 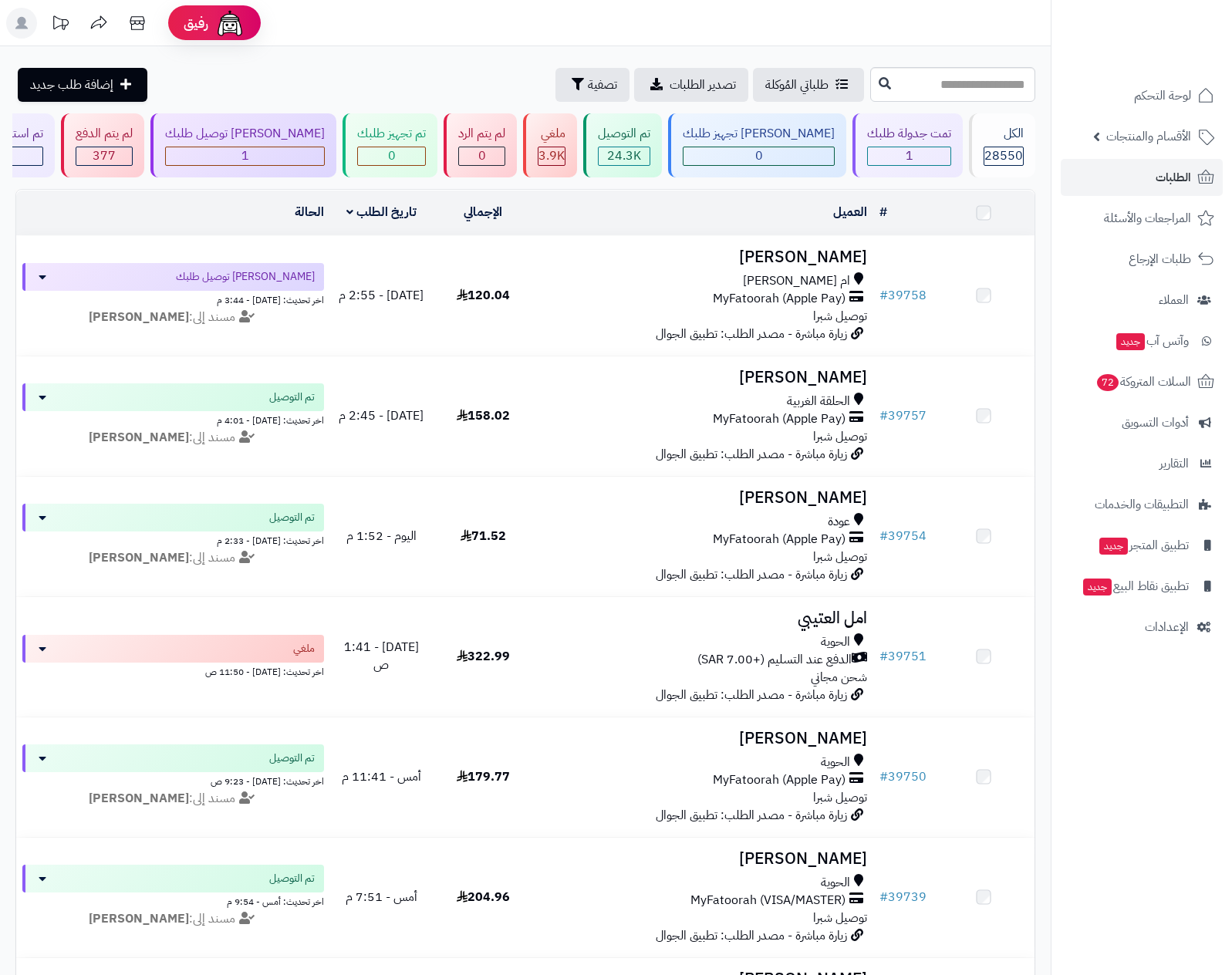 I want to click on span: تصفية, so click(x=603, y=85).